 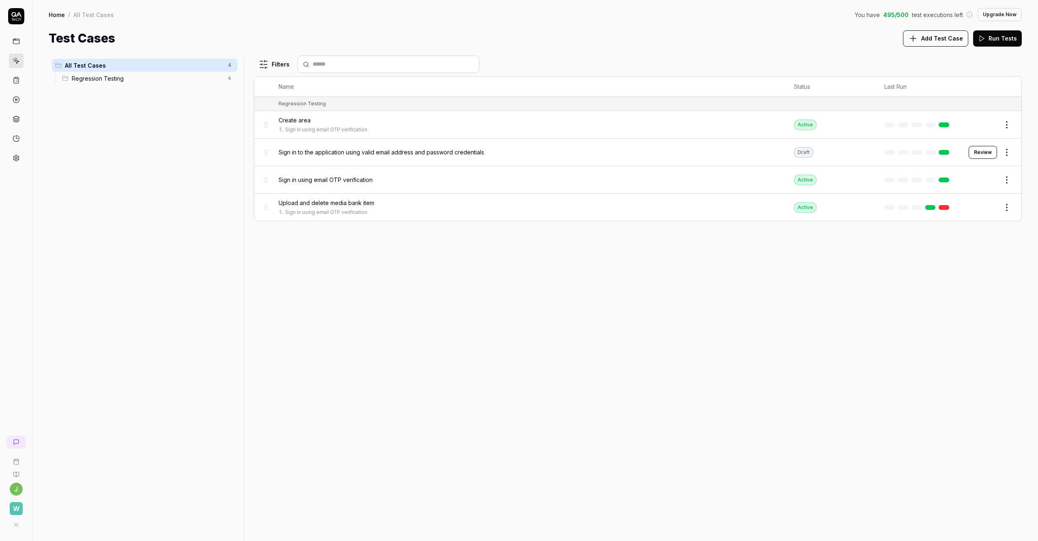 I want to click on button: W, so click(x=16, y=506).